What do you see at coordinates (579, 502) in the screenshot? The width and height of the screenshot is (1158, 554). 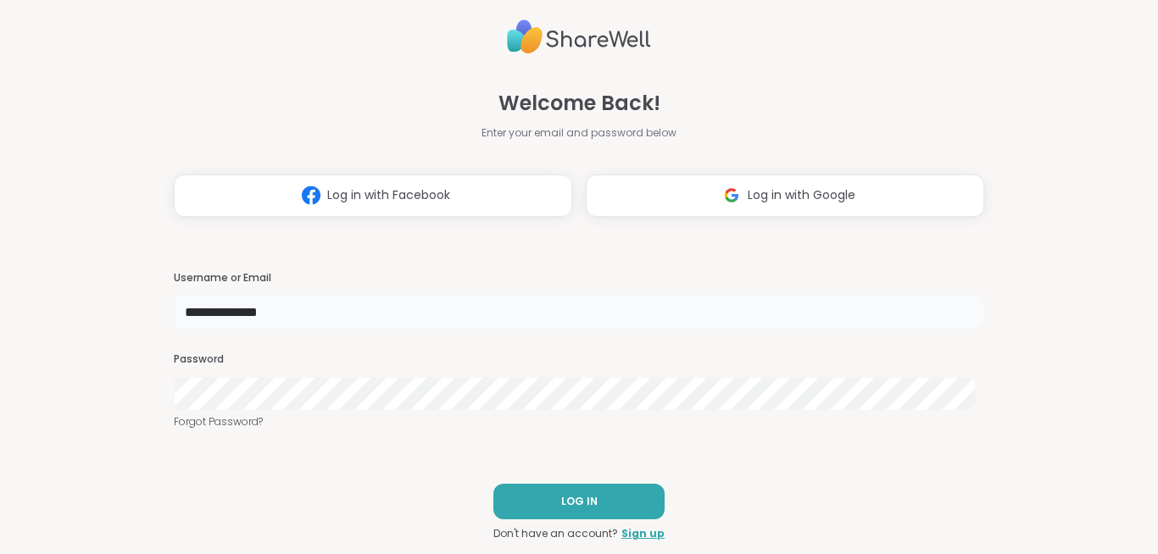 I see `button: LOG IN` at bounding box center [579, 502].